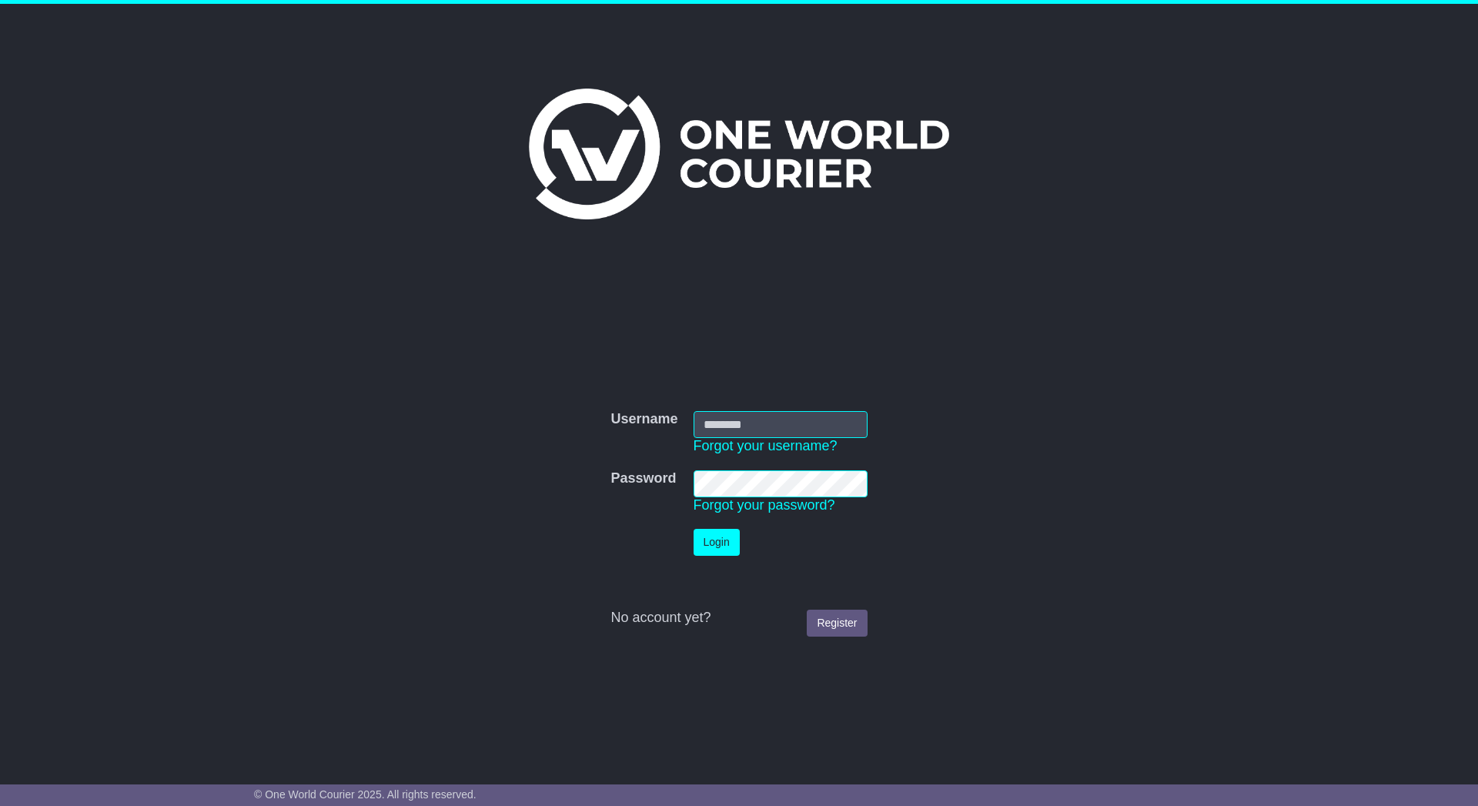 This screenshot has width=1478, height=806. Describe the element at coordinates (738, 618) in the screenshot. I see `div: No account yet?` at that location.